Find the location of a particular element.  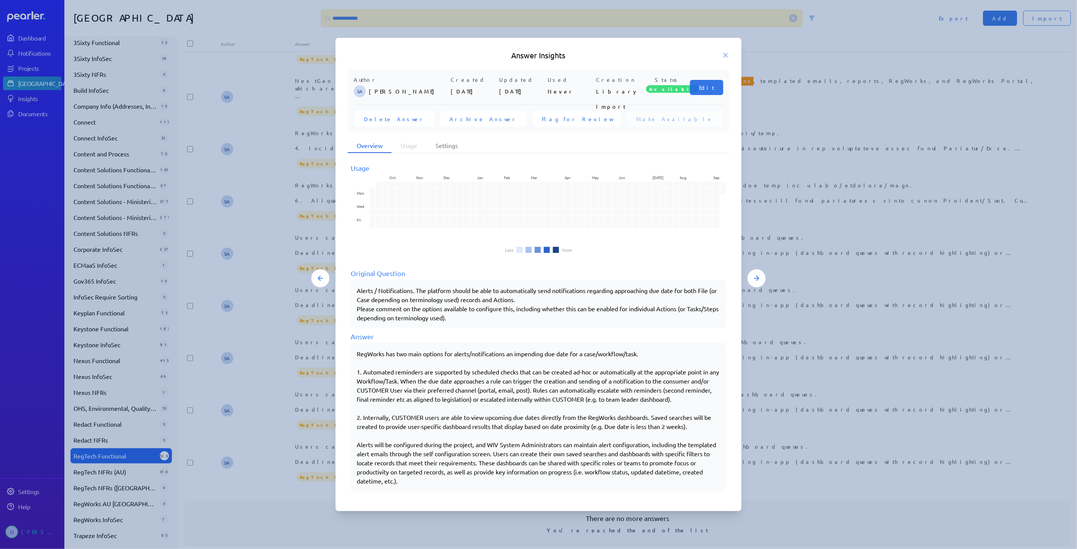

text: Jan is located at coordinates (480, 177).